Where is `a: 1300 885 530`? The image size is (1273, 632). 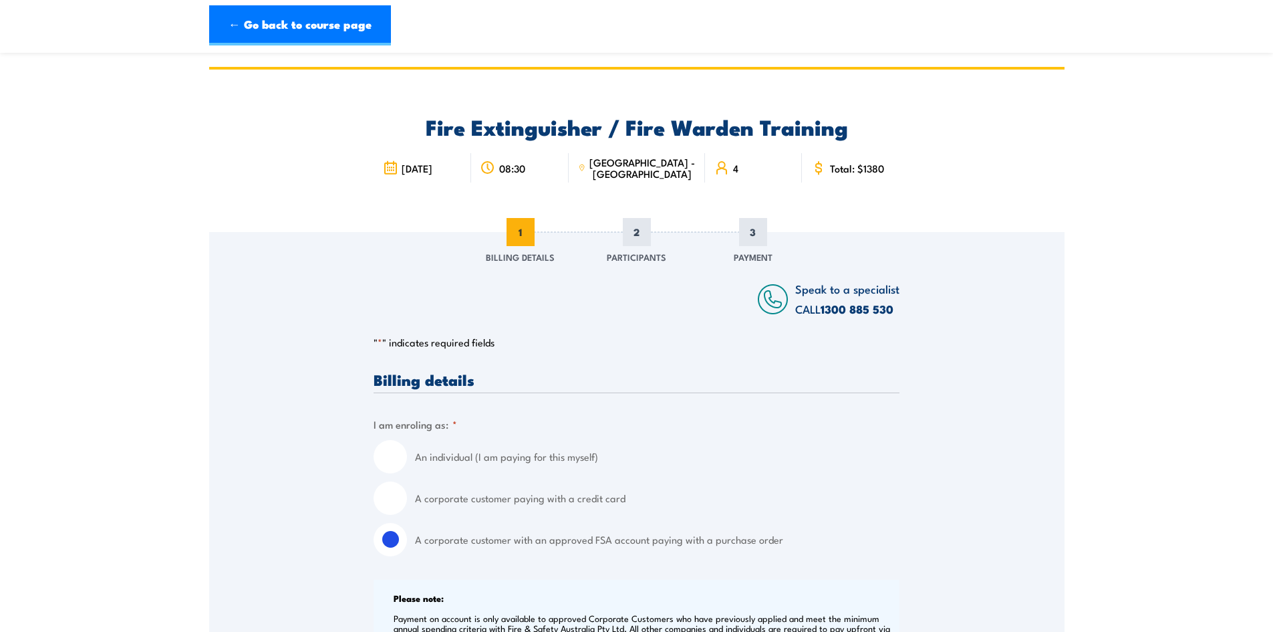
a: 1300 885 530 is located at coordinates (857, 309).